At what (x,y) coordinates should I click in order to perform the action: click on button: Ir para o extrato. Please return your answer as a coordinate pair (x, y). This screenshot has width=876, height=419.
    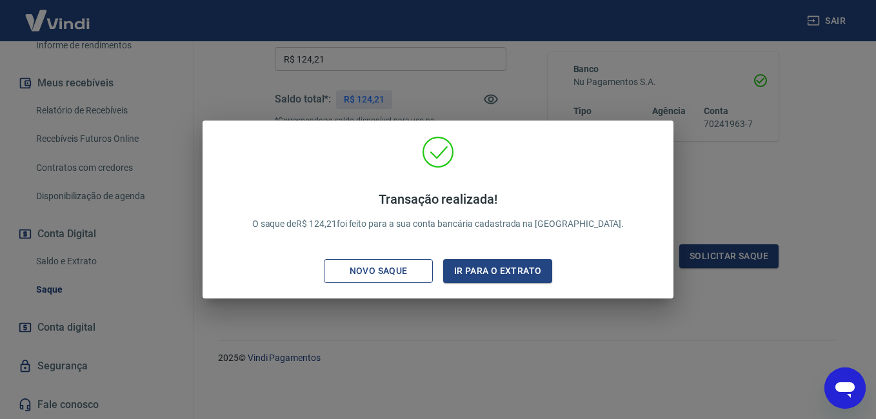
    Looking at the image, I should click on (497, 271).